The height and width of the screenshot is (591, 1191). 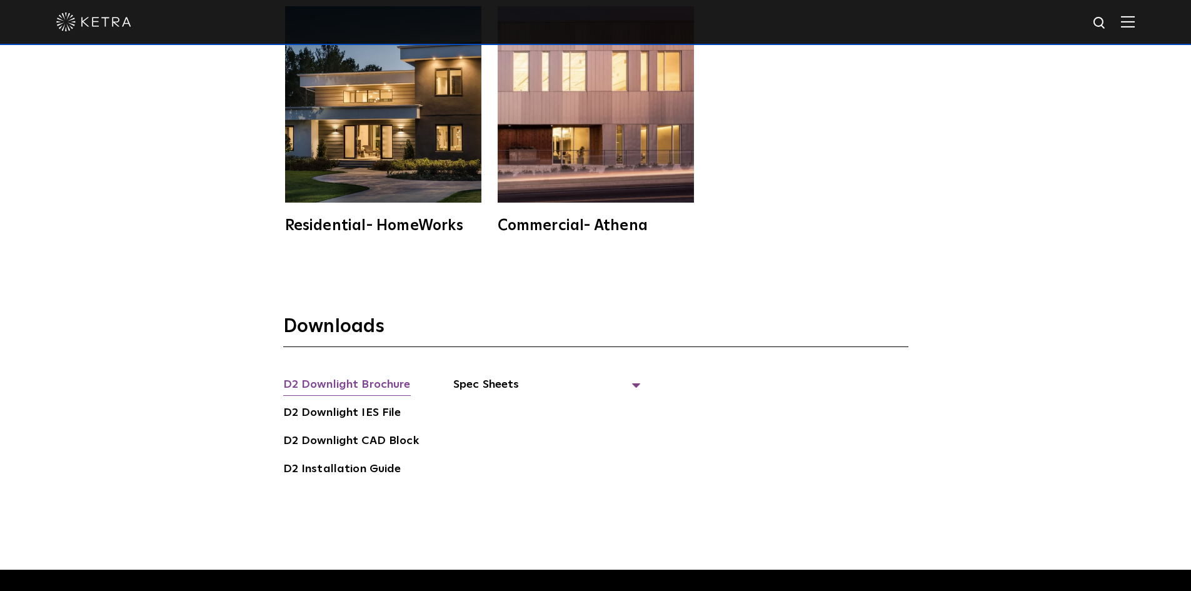 I want to click on a: D2 Downlight Brochure, so click(x=347, y=386).